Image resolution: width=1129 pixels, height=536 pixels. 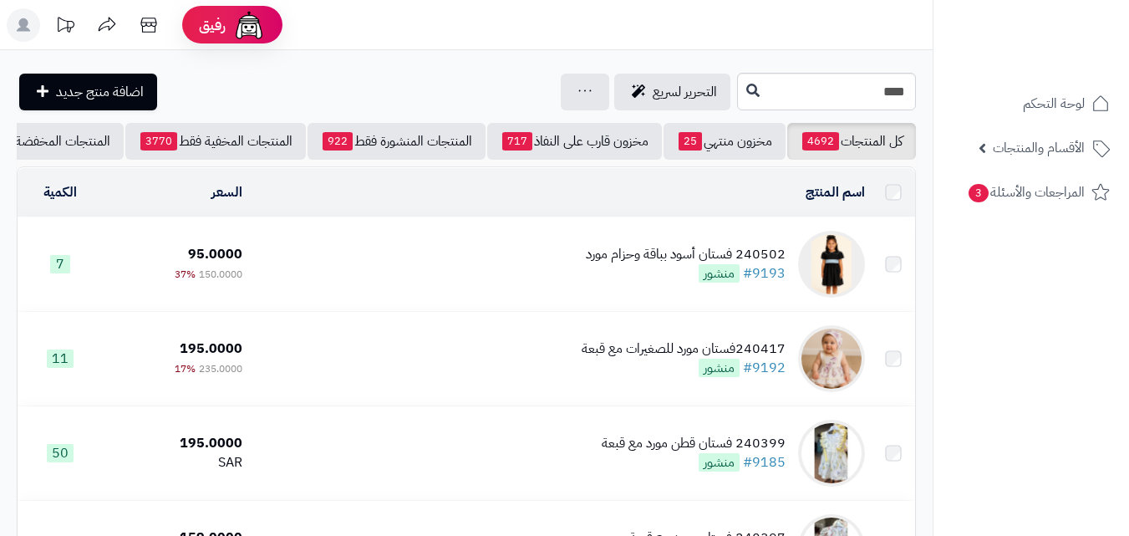 I want to click on span: 25, so click(x=690, y=141).